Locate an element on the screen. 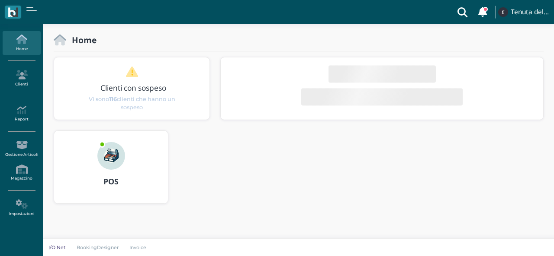 The image size is (554, 256). b: POS is located at coordinates (111, 182).